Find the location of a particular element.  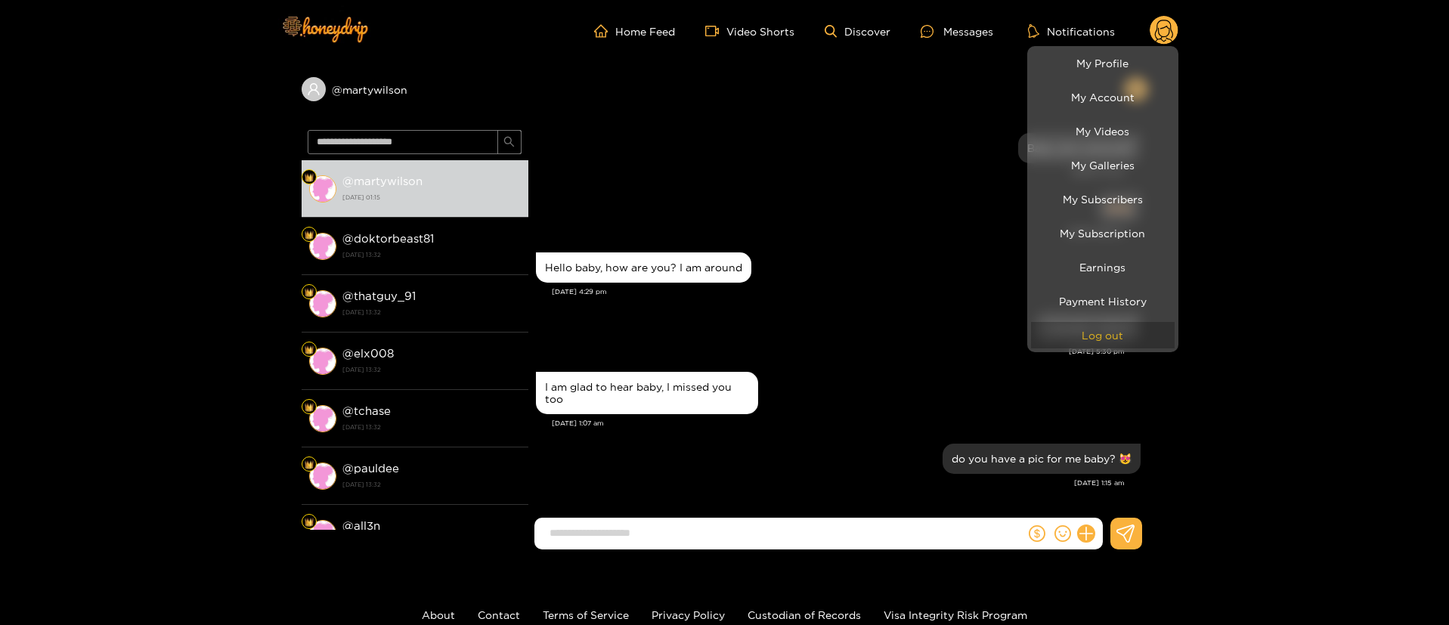

a: My Videos is located at coordinates (1103, 131).